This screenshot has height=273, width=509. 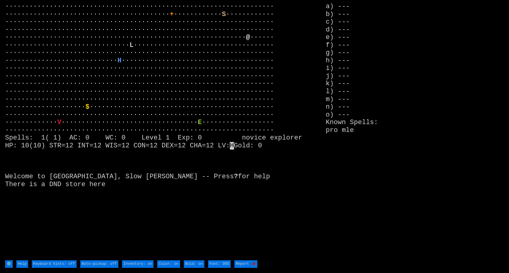 I want to click on input: Help, so click(x=22, y=264).